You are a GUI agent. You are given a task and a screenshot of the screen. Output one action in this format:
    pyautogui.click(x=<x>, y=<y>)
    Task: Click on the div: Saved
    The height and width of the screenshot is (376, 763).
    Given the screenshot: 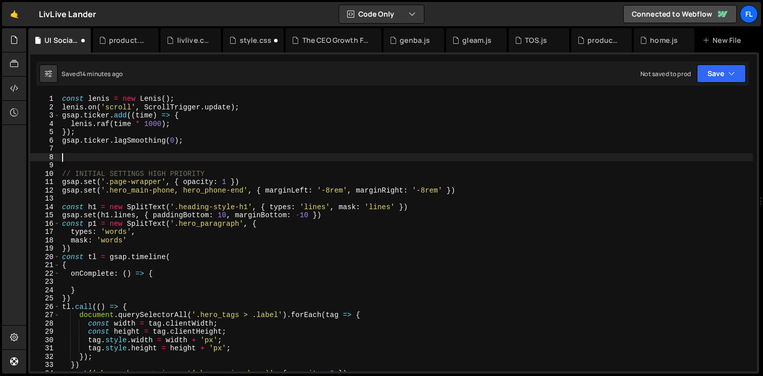 What is the action you would take?
    pyautogui.click(x=92, y=74)
    